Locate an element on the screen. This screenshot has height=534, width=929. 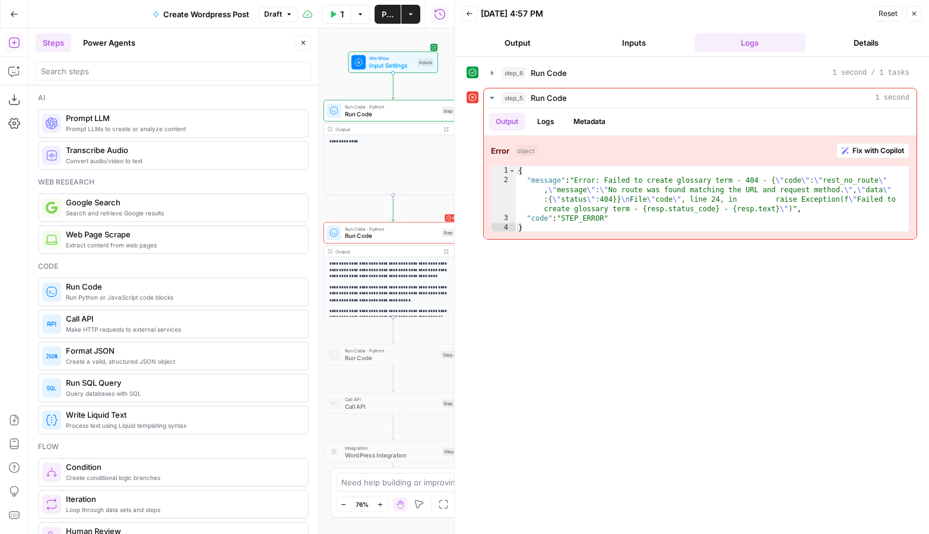
div: Step 4 is located at coordinates (449, 355).